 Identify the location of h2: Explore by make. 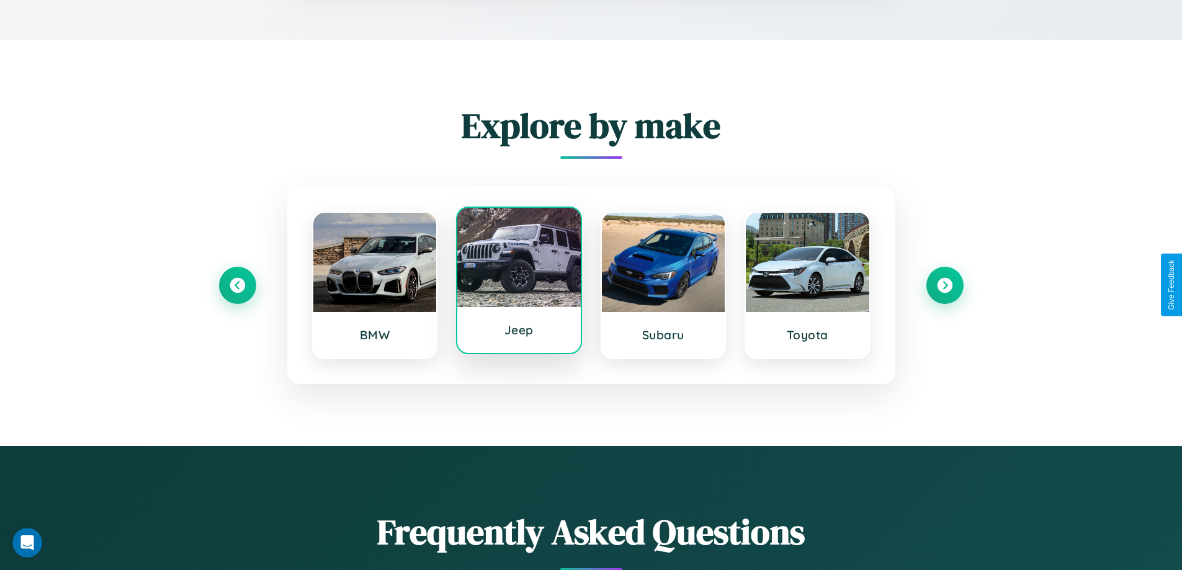
(591, 125).